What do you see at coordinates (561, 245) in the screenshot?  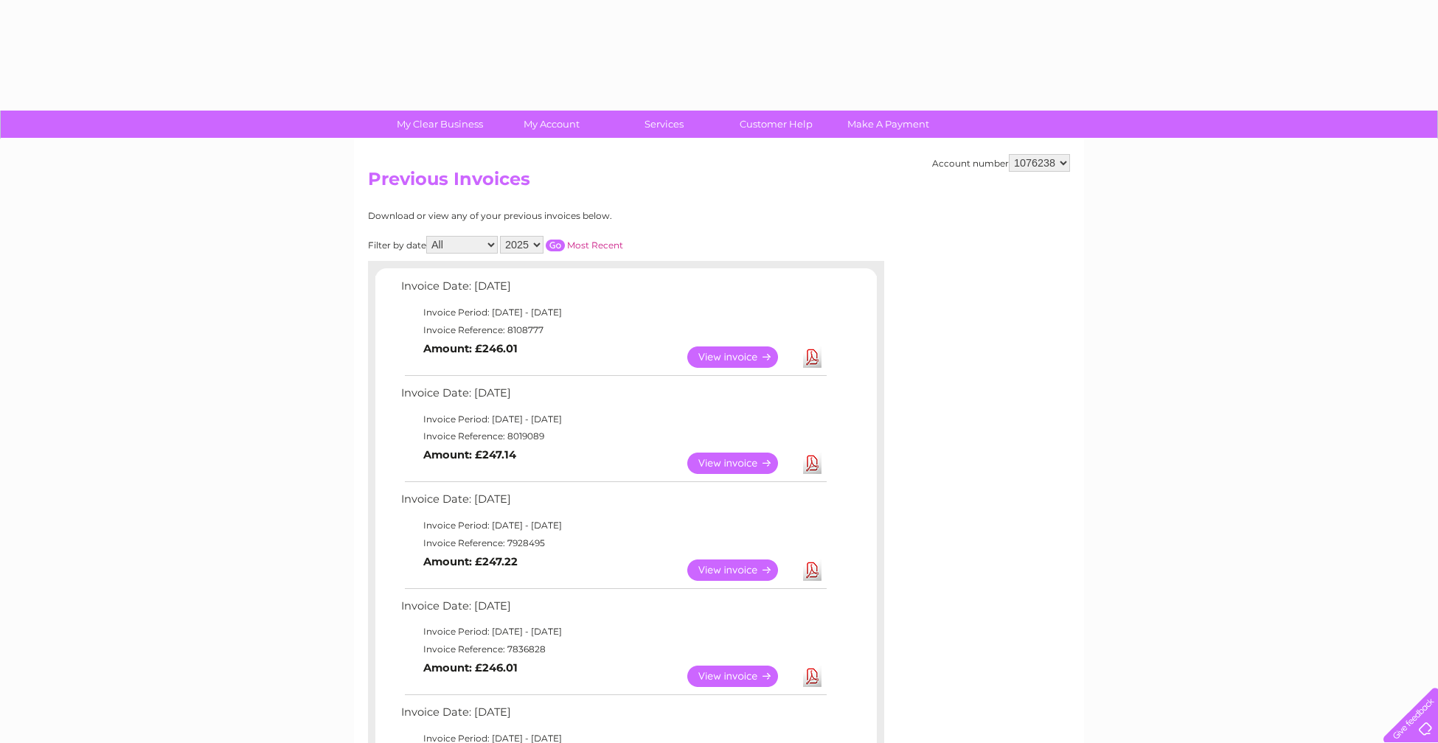 I see `div: Filter by date` at bounding box center [561, 245].